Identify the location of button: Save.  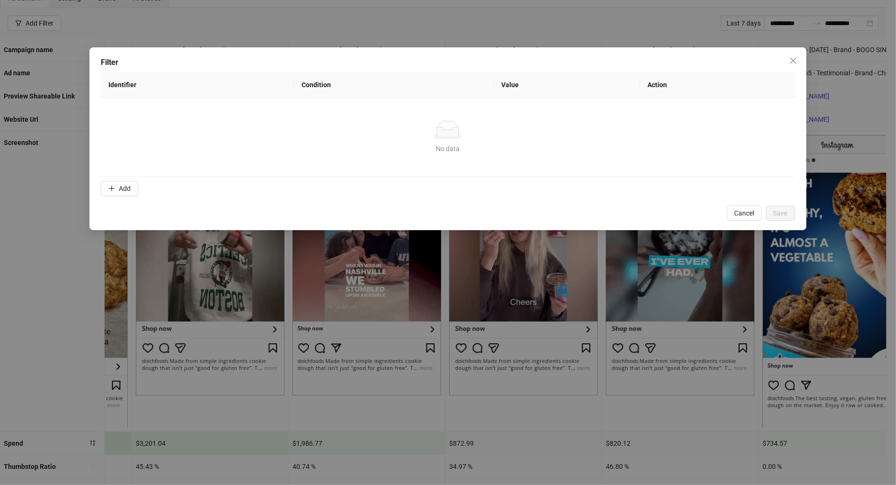
(781, 213).